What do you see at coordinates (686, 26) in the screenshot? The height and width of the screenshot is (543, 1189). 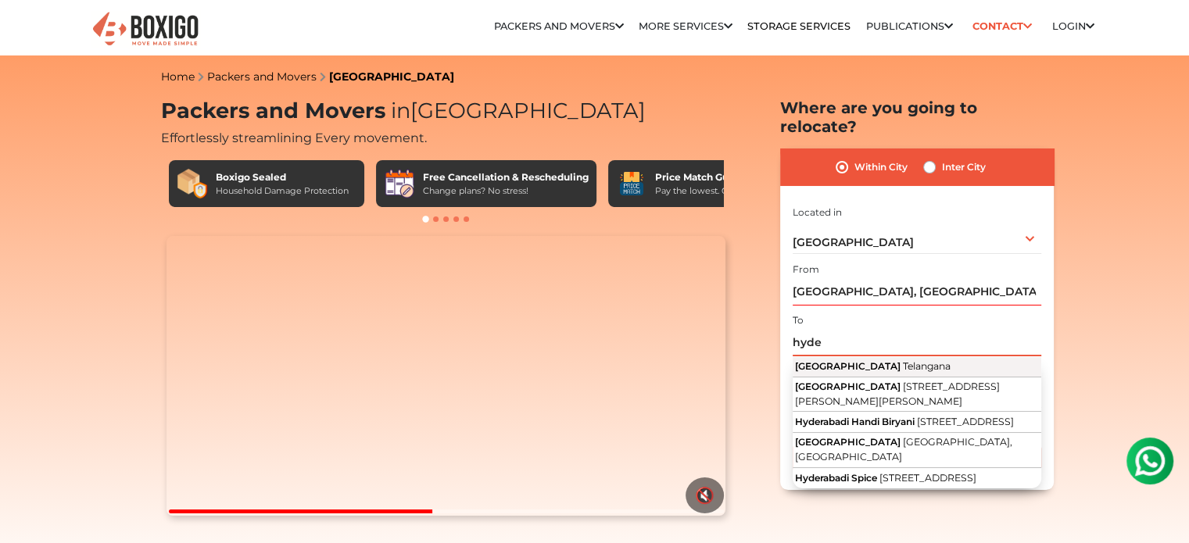 I see `a: More services` at bounding box center [686, 26].